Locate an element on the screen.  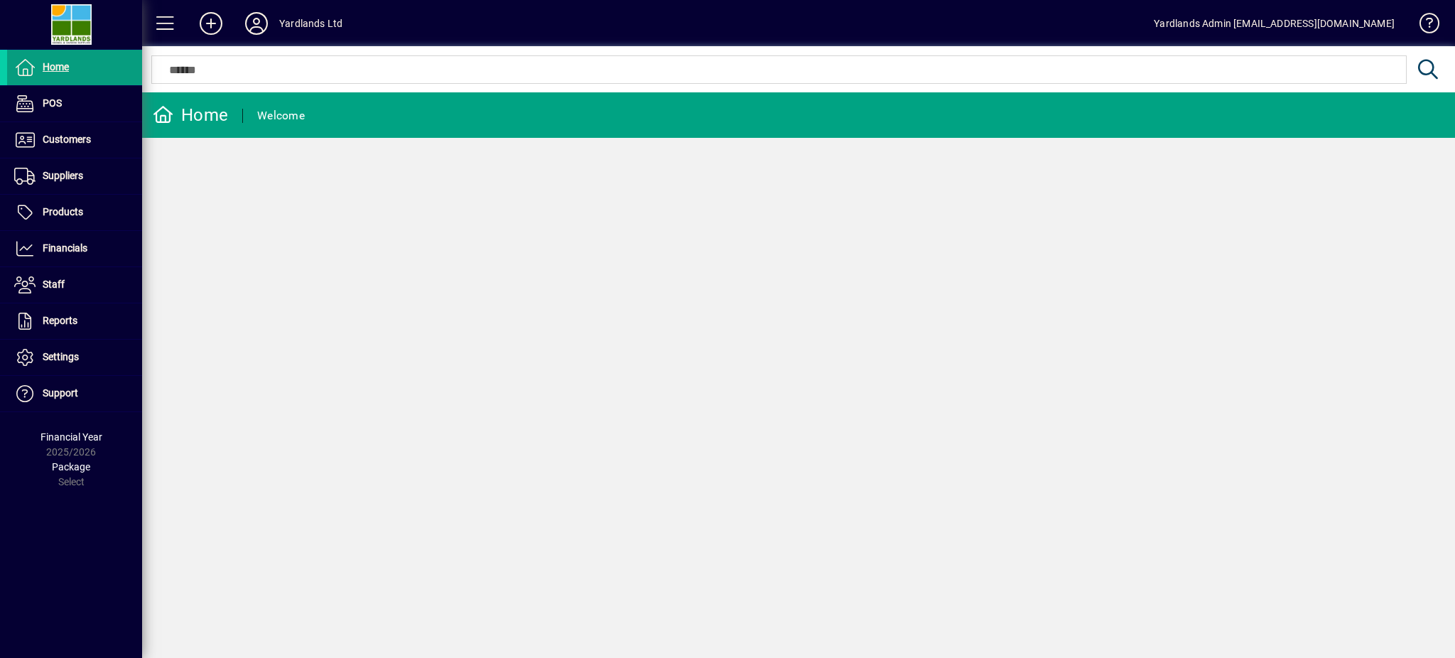
button: Profile is located at coordinates (257, 23).